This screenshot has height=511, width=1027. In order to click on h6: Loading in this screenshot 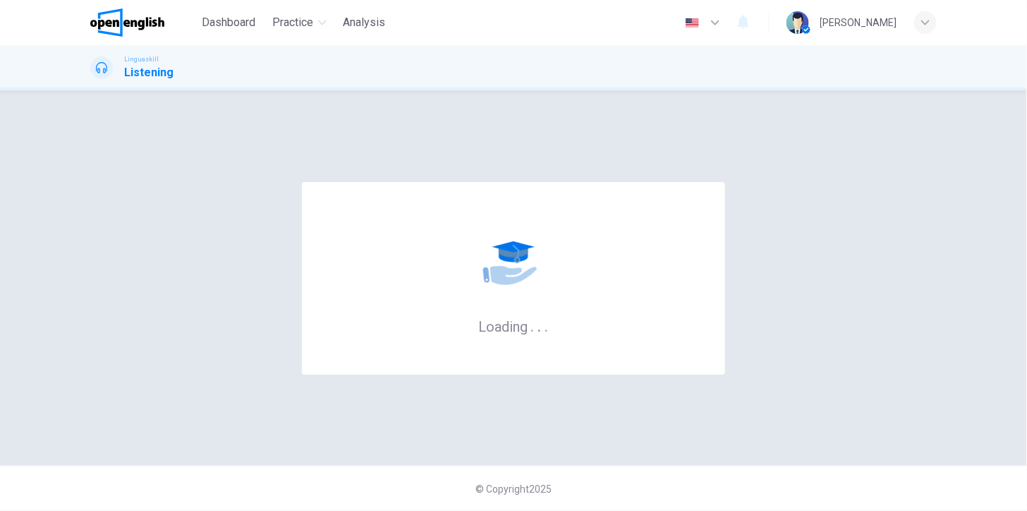, I will do `click(514, 326)`.